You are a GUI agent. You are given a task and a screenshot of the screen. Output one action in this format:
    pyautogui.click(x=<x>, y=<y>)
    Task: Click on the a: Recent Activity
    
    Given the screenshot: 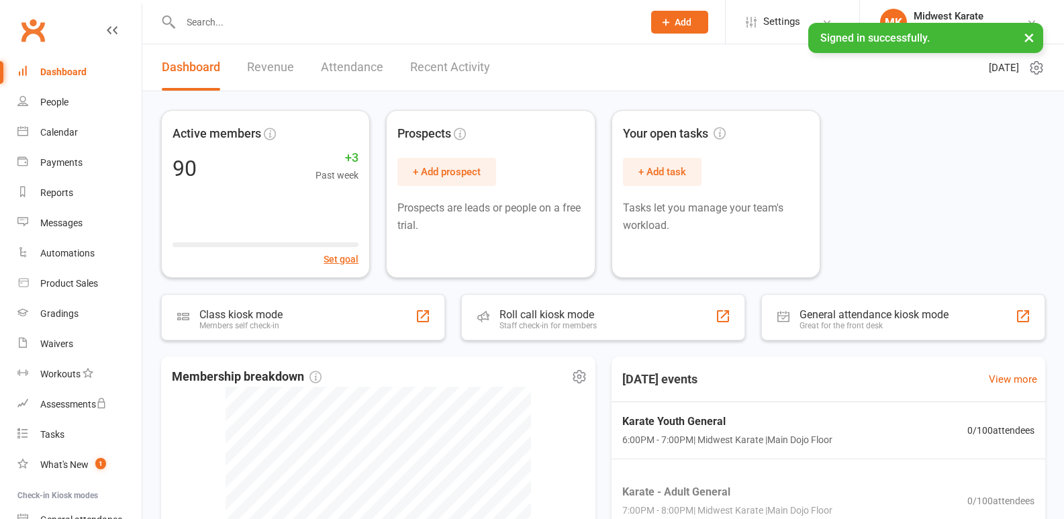 What is the action you would take?
    pyautogui.click(x=450, y=67)
    